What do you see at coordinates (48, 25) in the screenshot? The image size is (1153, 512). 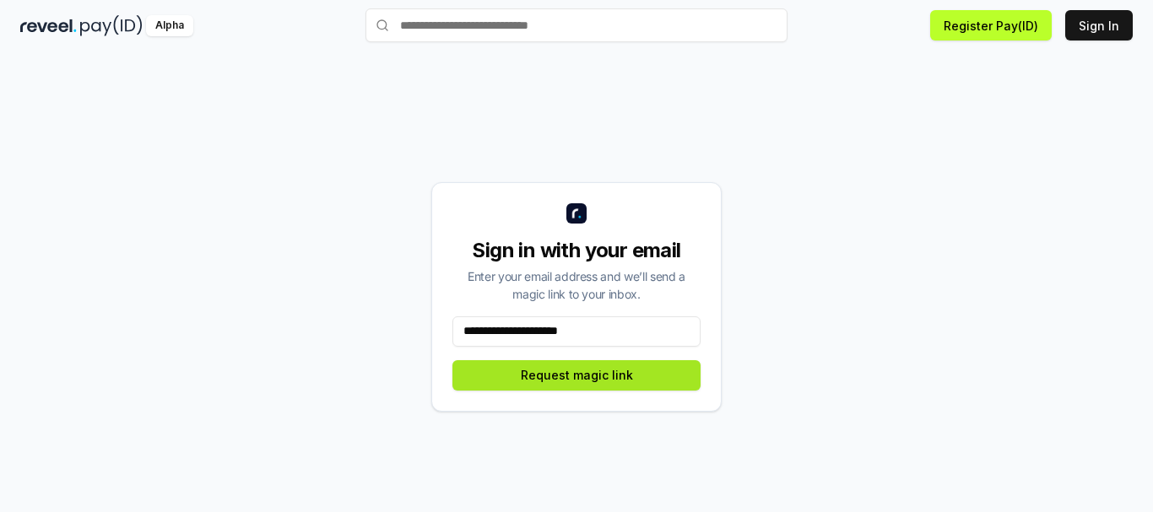 I see `img: reveel_dark` at bounding box center [48, 25].